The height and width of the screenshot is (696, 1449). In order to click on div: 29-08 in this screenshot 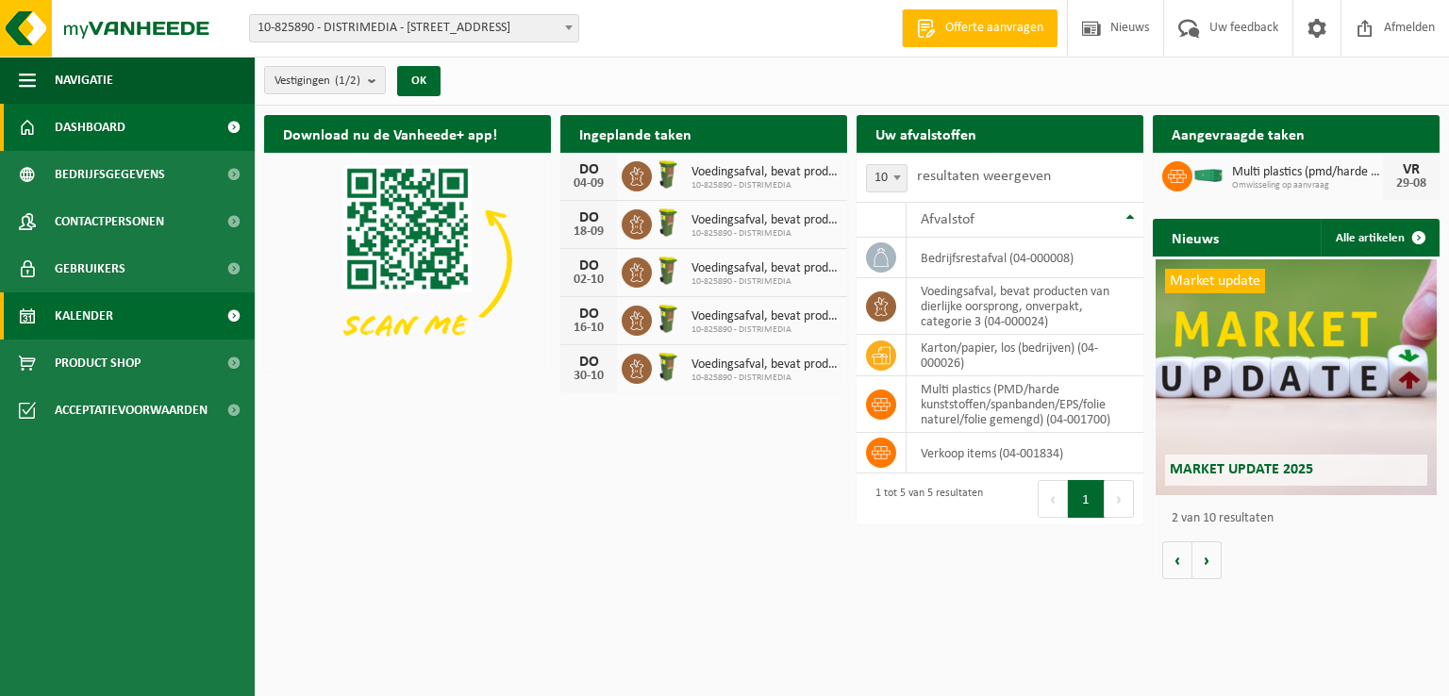, I will do `click(1412, 184)`.